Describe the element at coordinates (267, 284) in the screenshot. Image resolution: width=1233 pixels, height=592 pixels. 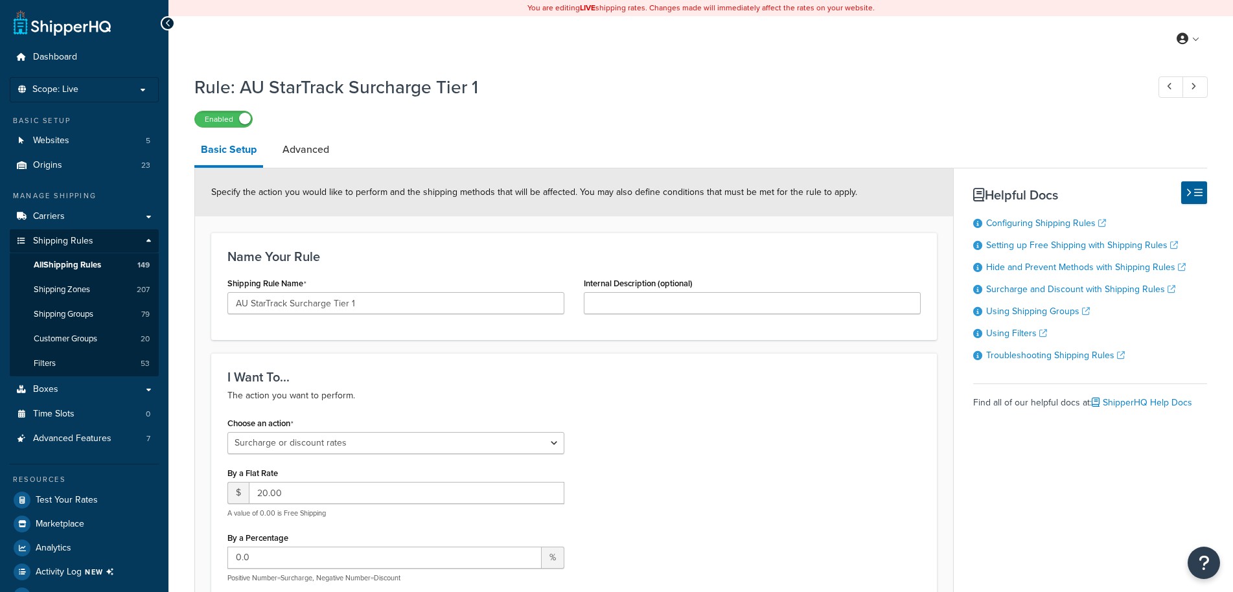
I see `label: Shipping Rule Name` at that location.